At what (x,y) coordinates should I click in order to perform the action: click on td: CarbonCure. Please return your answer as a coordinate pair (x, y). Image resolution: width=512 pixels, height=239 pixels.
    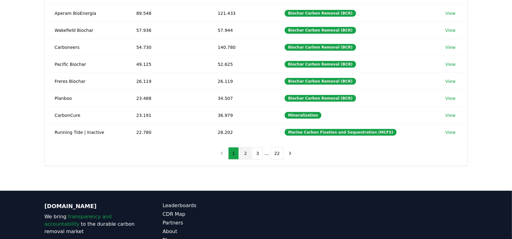
    Looking at the image, I should click on (86, 115).